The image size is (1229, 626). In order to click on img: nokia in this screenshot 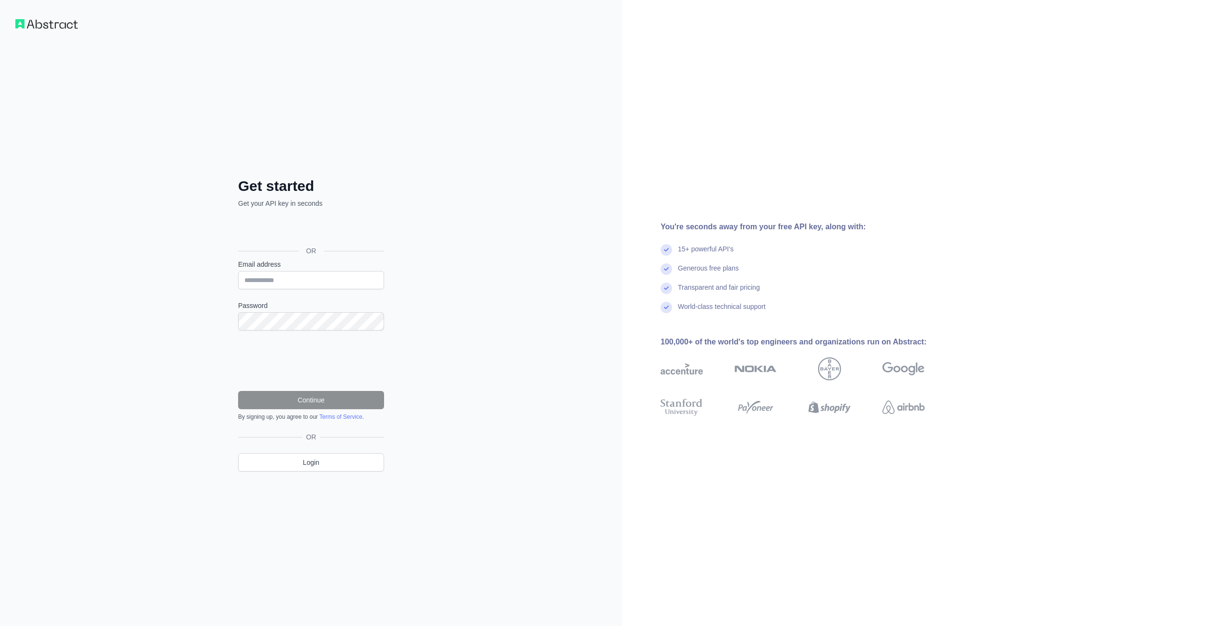, I will do `click(755, 369)`.